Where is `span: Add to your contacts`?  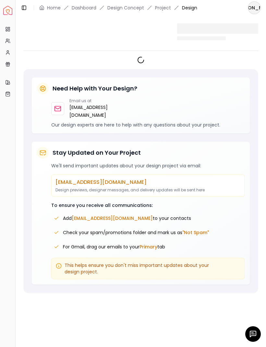 span: Add to your contacts is located at coordinates (127, 218).